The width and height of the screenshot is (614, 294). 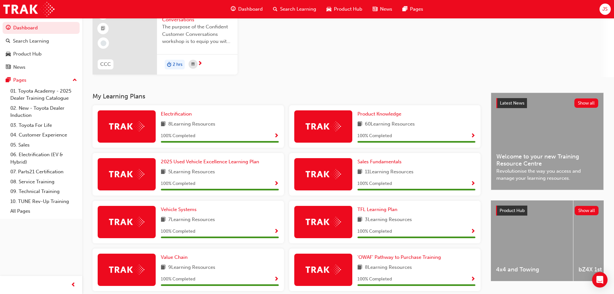 I want to click on span: 9 Learning Resources, so click(x=192, y=267).